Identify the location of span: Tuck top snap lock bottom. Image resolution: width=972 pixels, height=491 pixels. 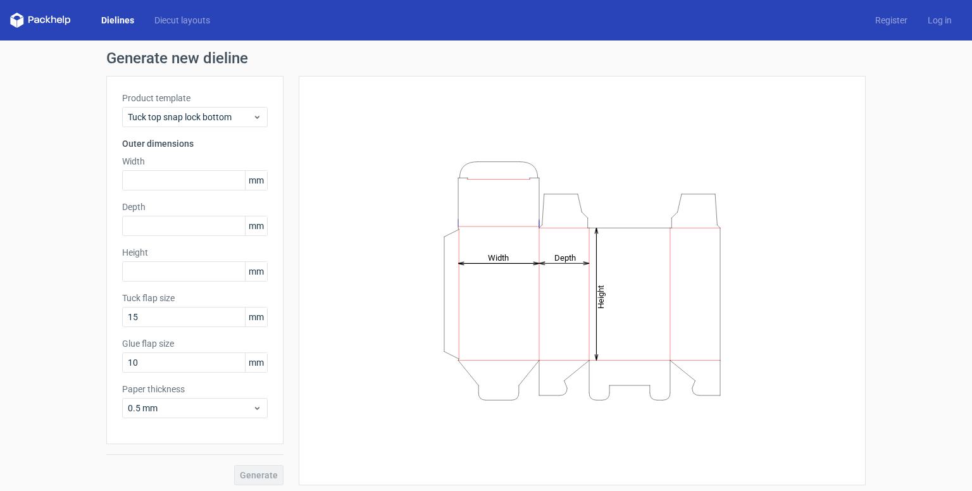
(190, 117).